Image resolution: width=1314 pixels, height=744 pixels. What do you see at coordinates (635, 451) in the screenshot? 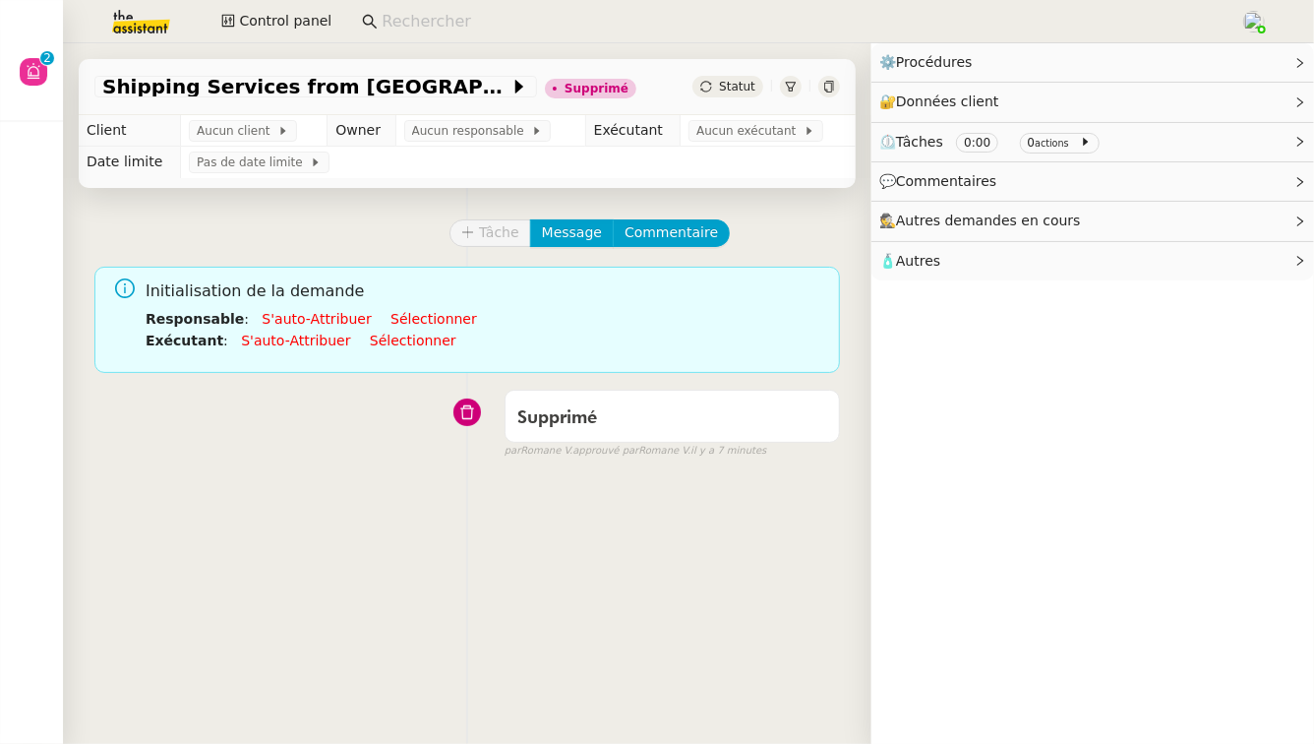
I see `small: Romane V. Romane V.` at bounding box center [635, 451].